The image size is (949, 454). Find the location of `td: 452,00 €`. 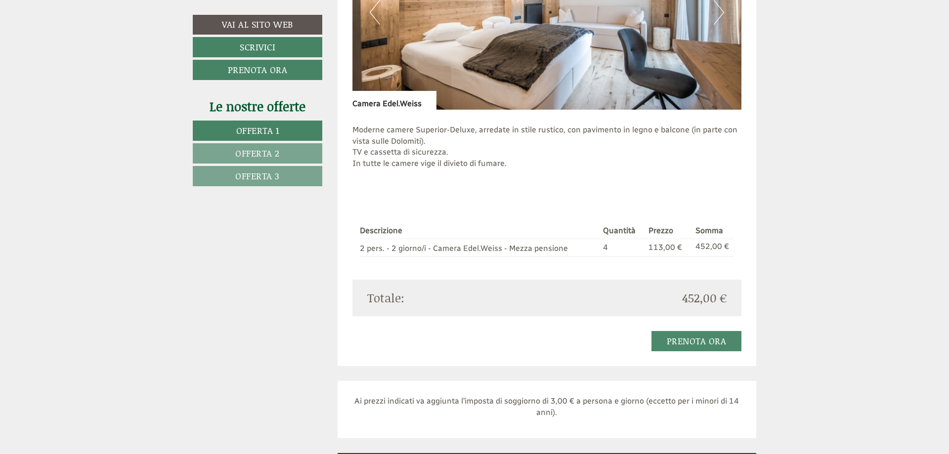

td: 452,00 € is located at coordinates (713, 248).